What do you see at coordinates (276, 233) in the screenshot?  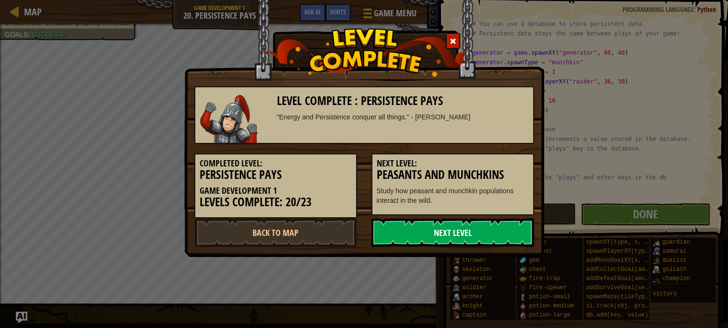 I see `a: Back to Map` at bounding box center [276, 233].